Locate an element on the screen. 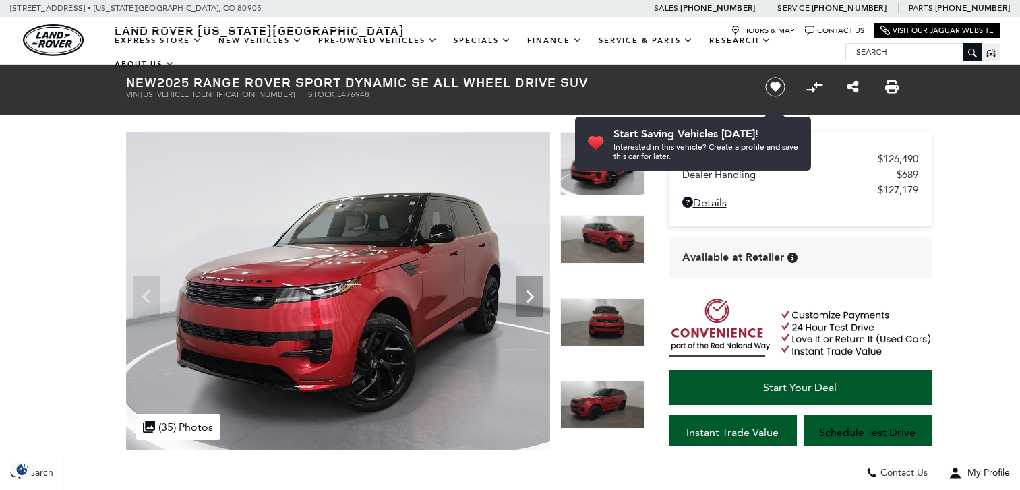 The width and height of the screenshot is (1020, 490). input: Search is located at coordinates (913, 52).